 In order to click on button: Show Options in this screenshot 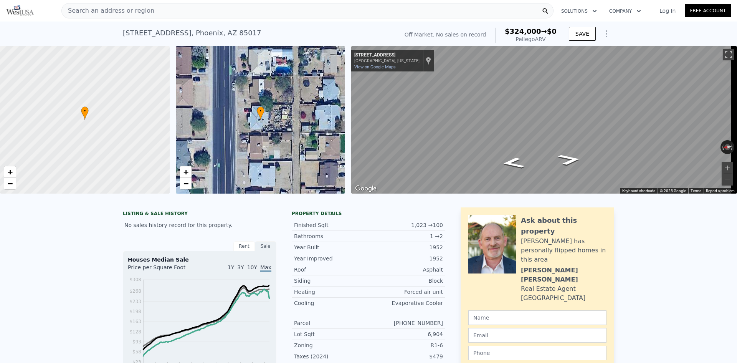, I will do `click(606, 34)`.